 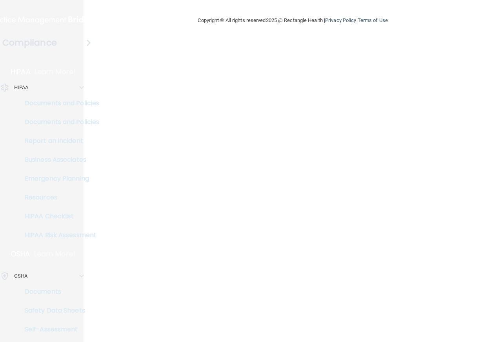 I want to click on p: Business Associates, so click(x=58, y=160).